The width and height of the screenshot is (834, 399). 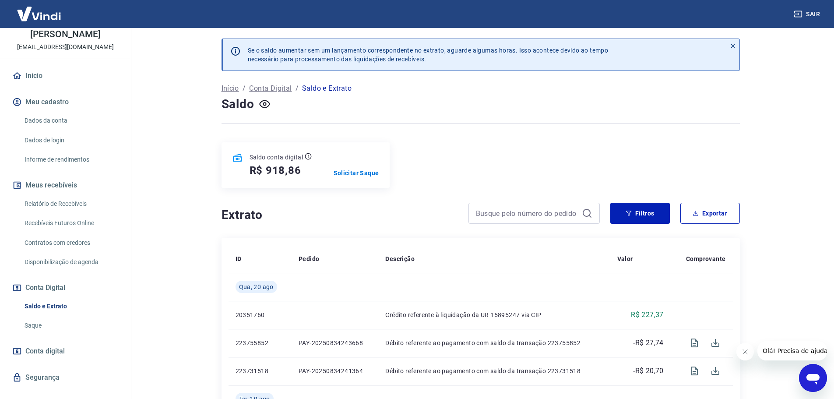 I want to click on p: -R$ 27,74, so click(x=648, y=343).